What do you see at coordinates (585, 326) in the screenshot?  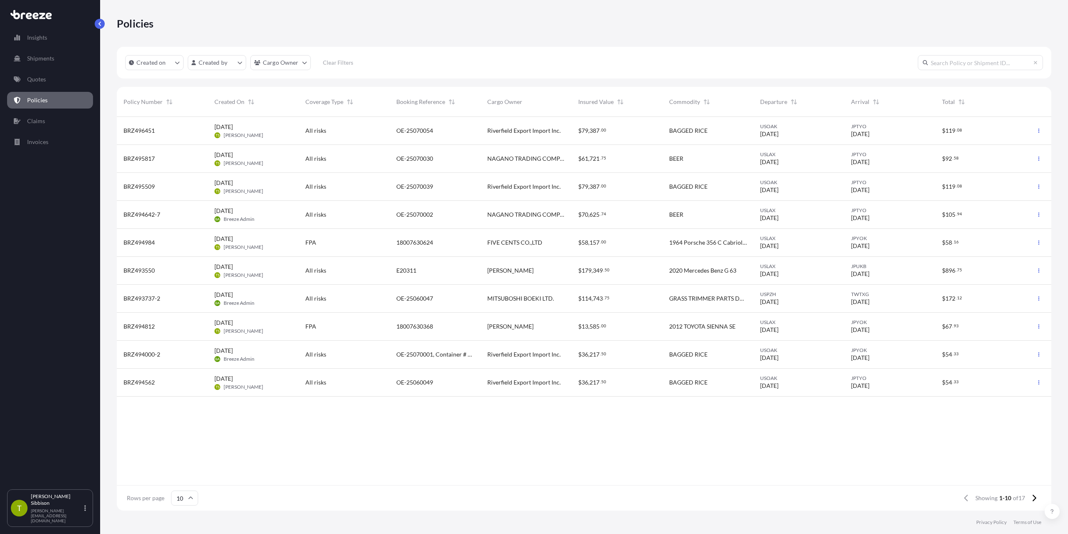 I see `span: 13` at bounding box center [585, 326].